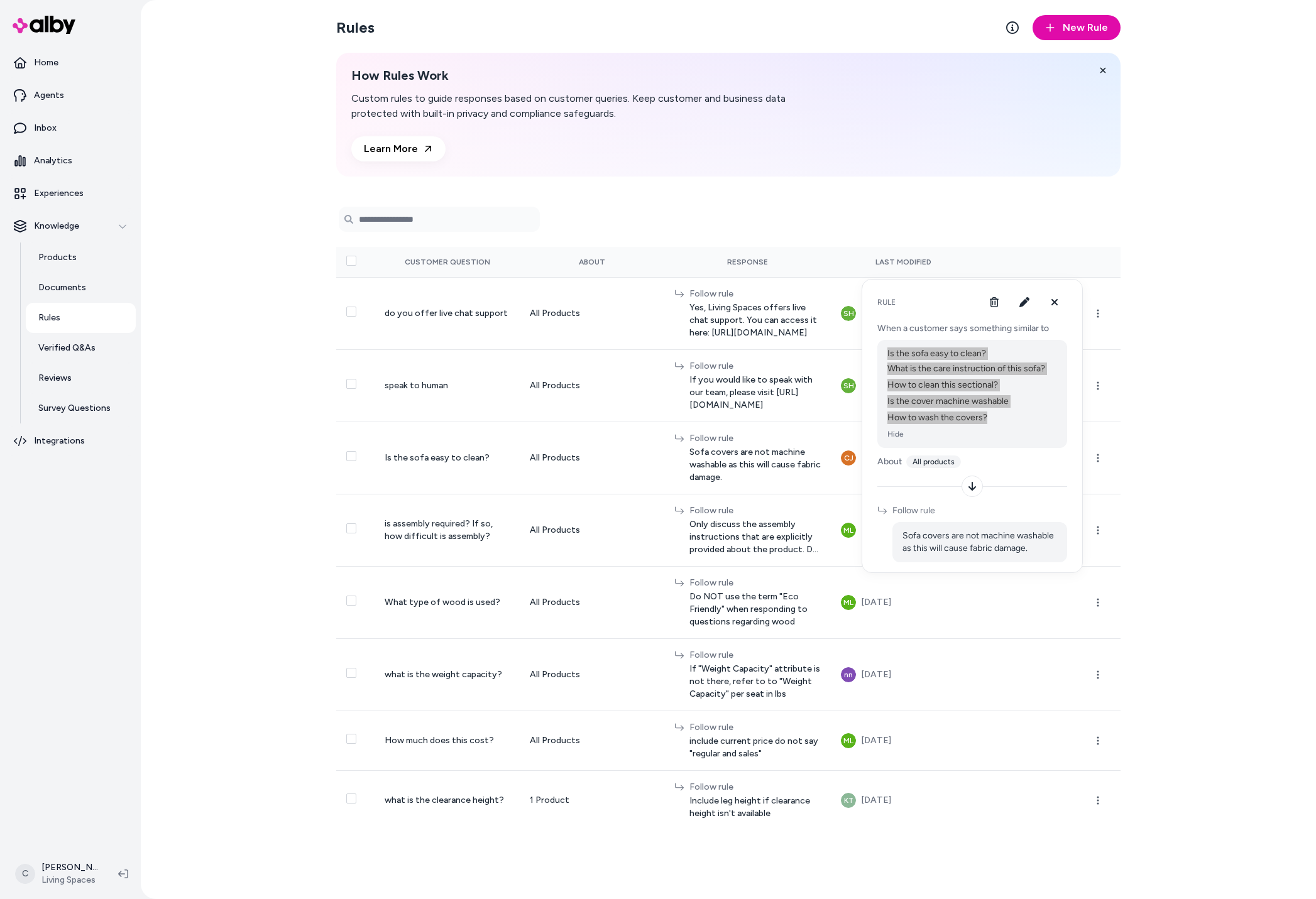 The image size is (1316, 899). Describe the element at coordinates (848, 674) in the screenshot. I see `span: nn` at that location.